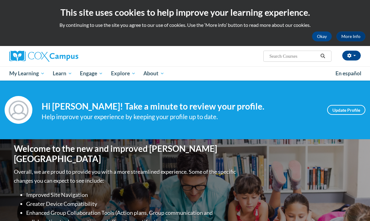  What do you see at coordinates (185, 12) in the screenshot?
I see `h2: This site uses cookies to help improve your learning experience.` at bounding box center [185, 12].